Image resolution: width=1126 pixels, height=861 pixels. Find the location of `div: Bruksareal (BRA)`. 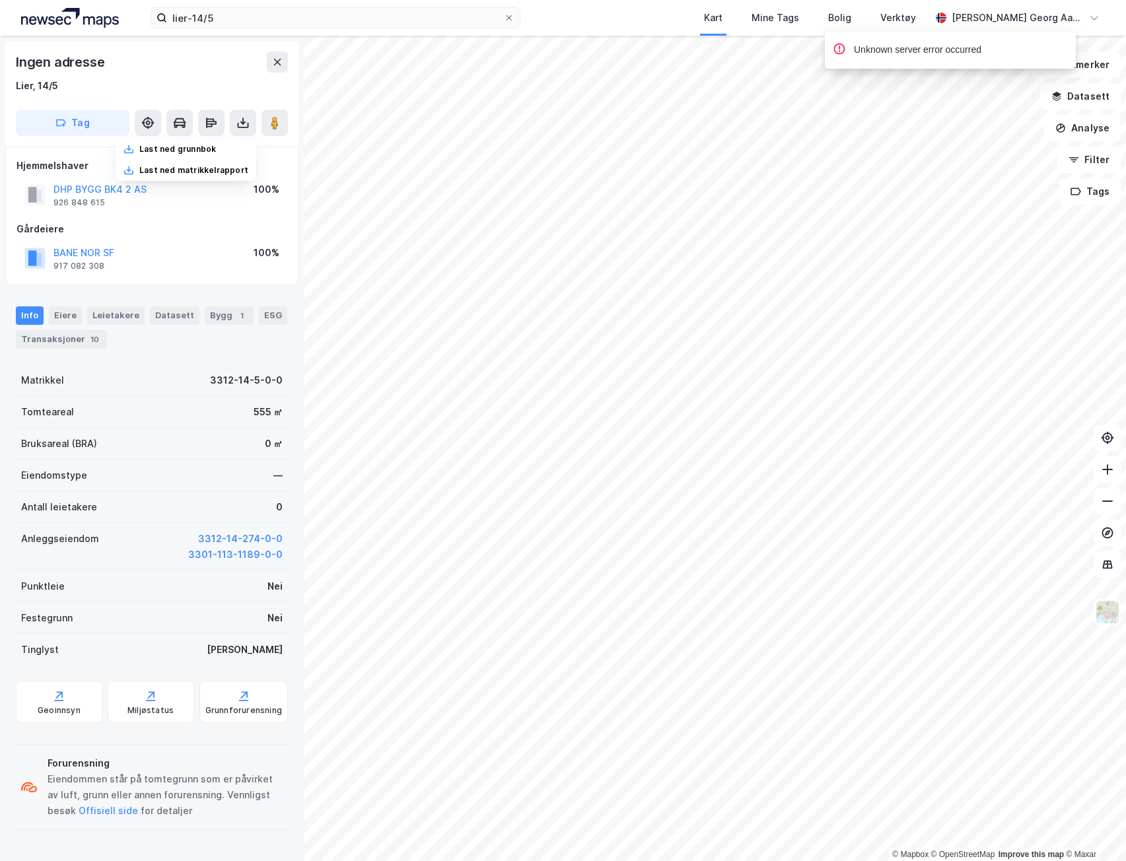

div: Bruksareal (BRA) is located at coordinates (59, 444).